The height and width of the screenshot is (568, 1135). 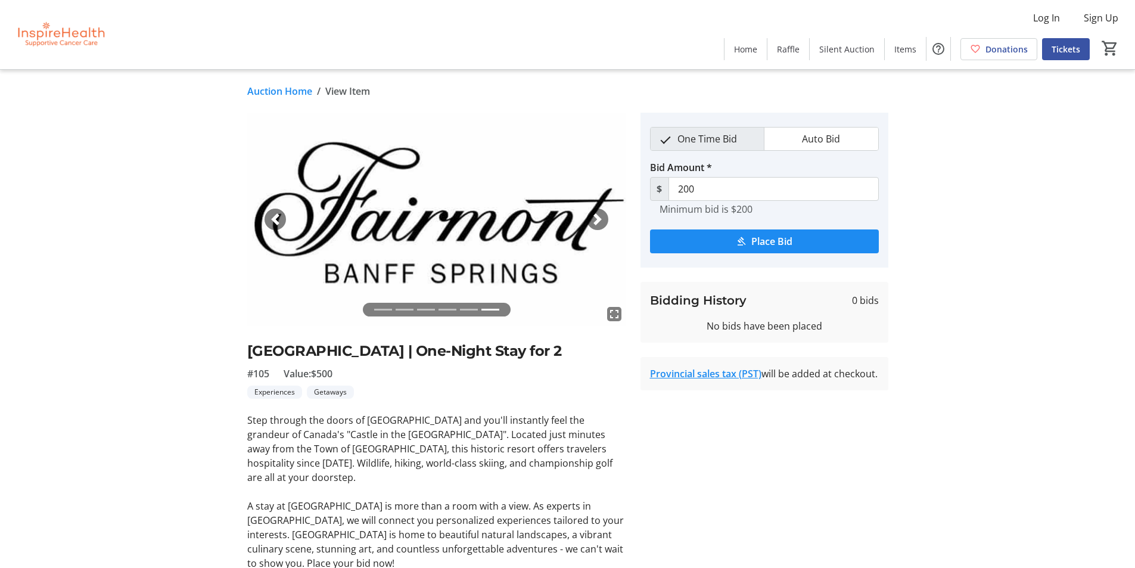 What do you see at coordinates (865, 300) in the screenshot?
I see `span: 0 bids` at bounding box center [865, 300].